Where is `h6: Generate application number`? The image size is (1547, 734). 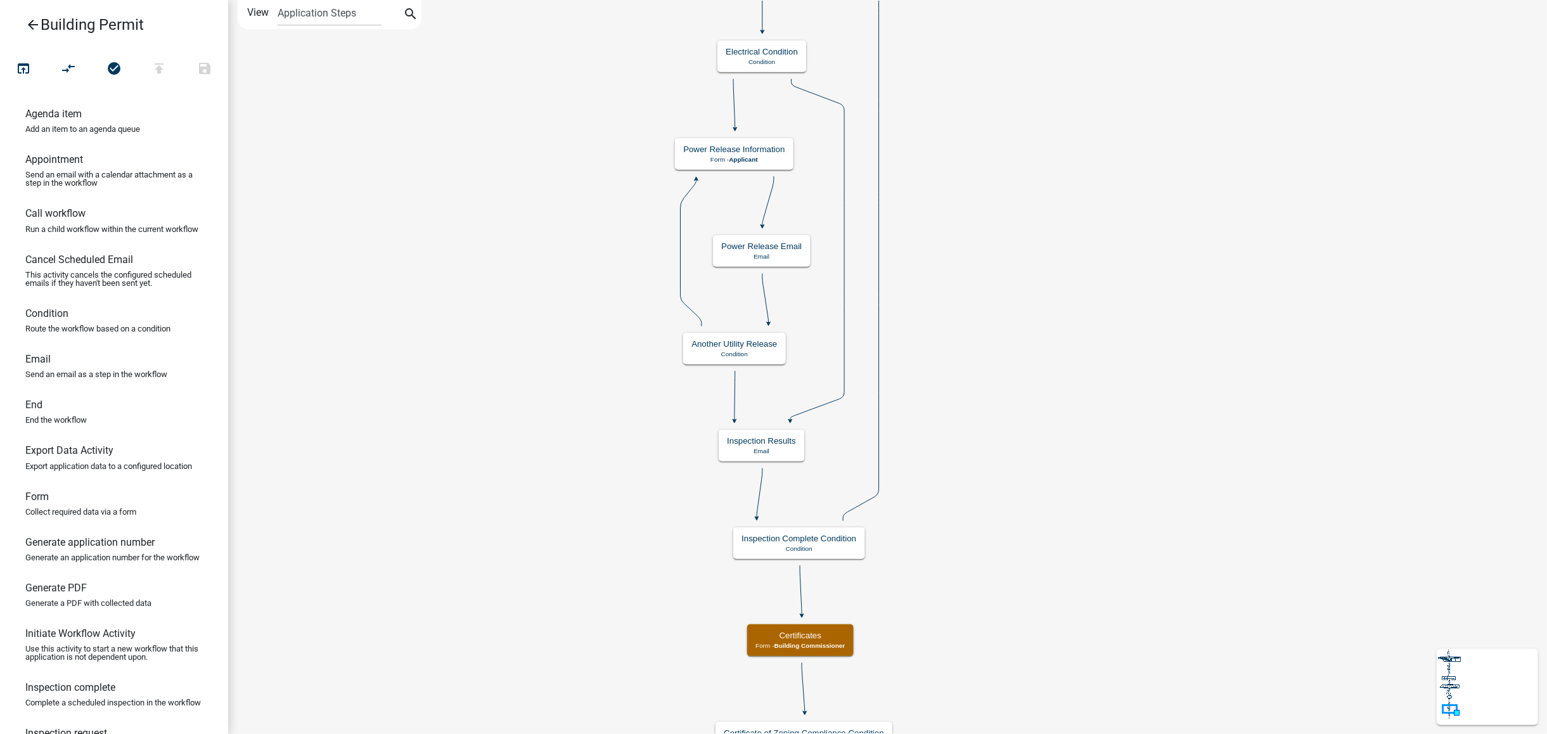 h6: Generate application number is located at coordinates (90, 542).